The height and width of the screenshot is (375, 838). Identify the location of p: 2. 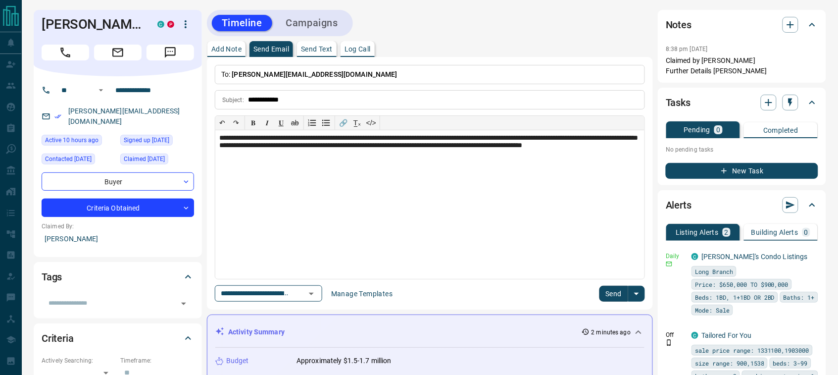
(726, 232).